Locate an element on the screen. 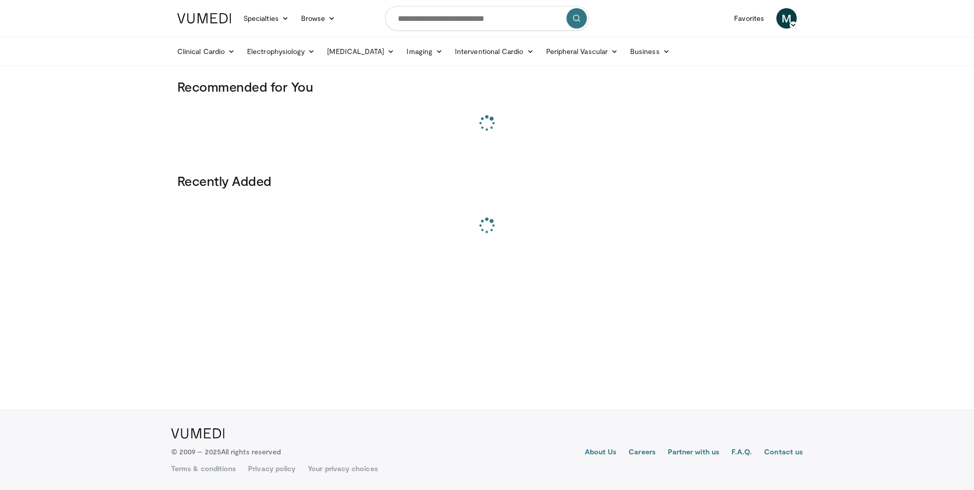  a: Business is located at coordinates (650, 51).